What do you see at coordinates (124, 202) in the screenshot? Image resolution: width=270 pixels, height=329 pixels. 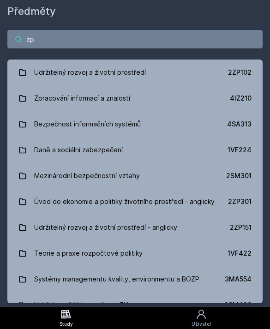 I see `div: Úvod do ekonomie a politiky životního prostředí - anglicky` at bounding box center [124, 202].